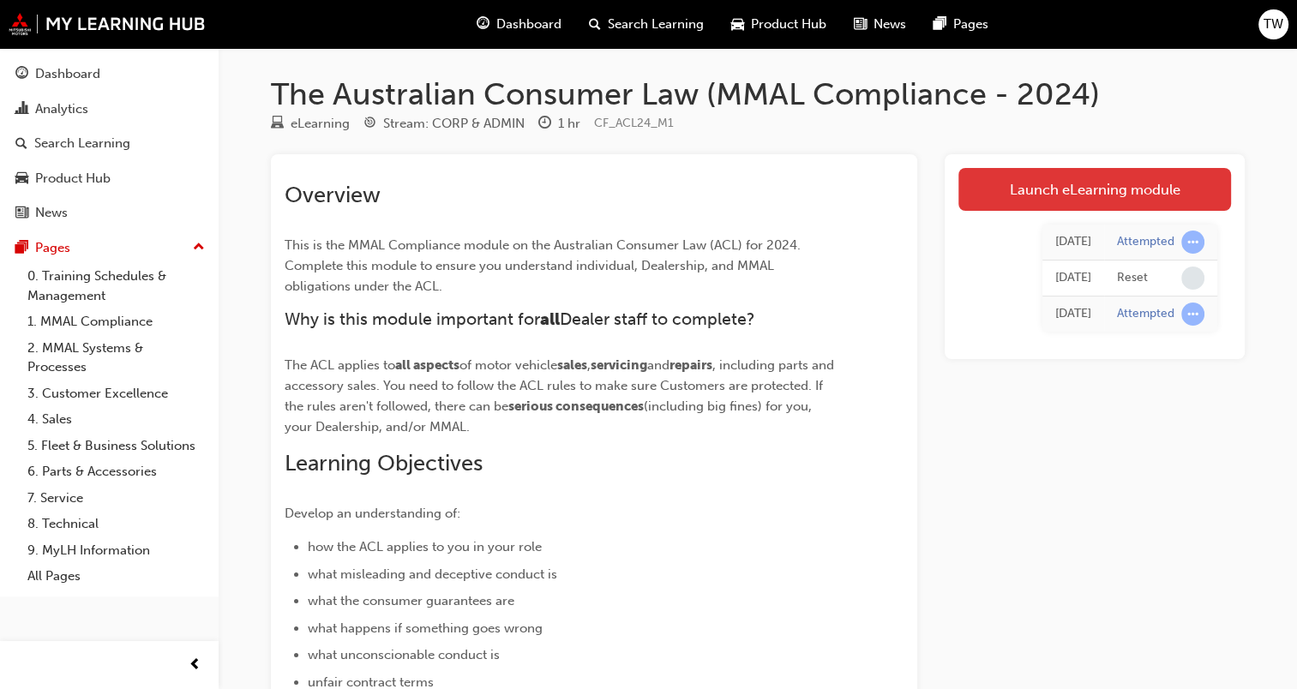  I want to click on span: learningRecordVerb_NONE-icon, so click(1193, 278).